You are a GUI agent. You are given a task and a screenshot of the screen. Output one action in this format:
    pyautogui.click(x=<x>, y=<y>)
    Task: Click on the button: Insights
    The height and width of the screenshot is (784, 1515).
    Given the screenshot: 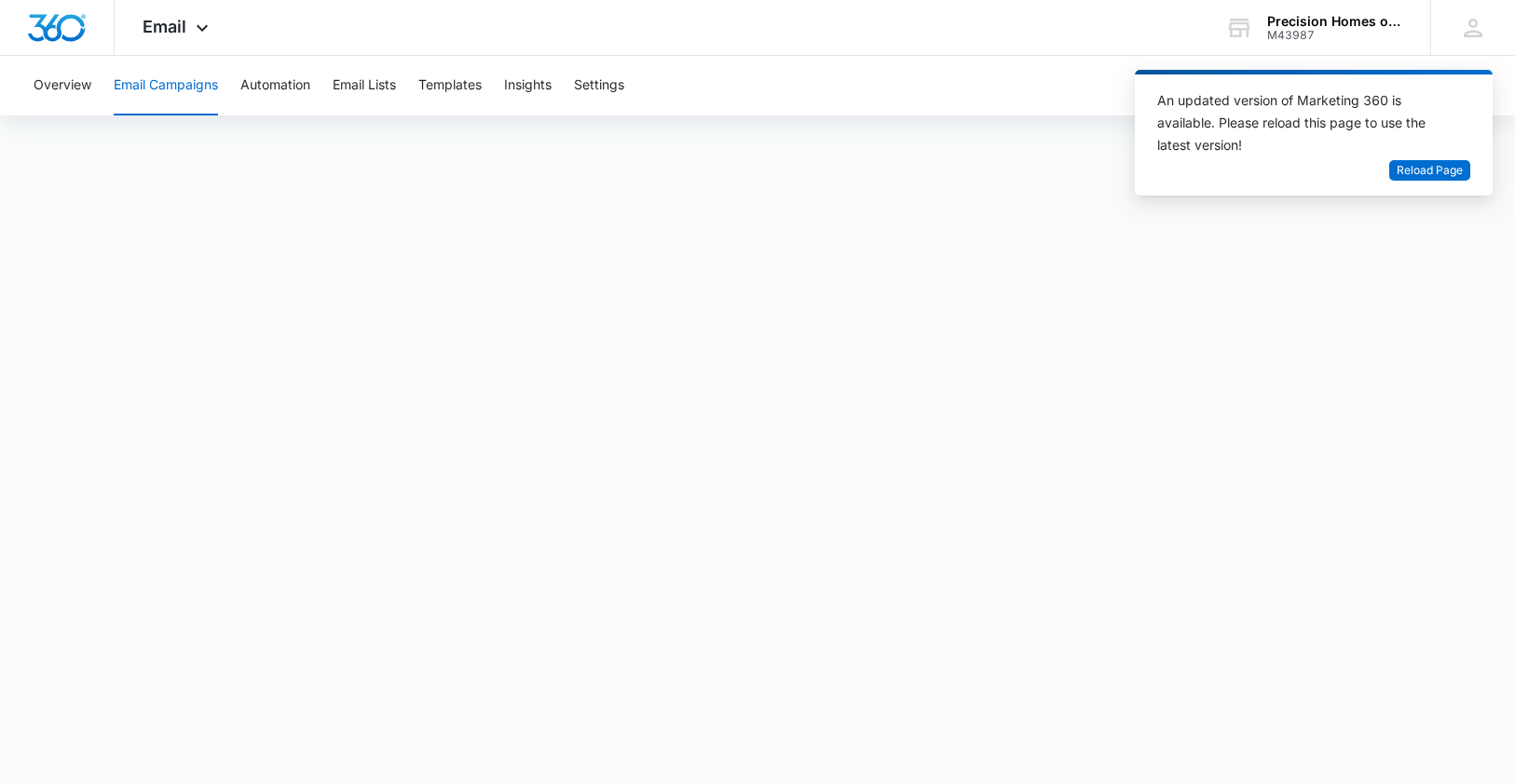 What is the action you would take?
    pyautogui.click(x=527, y=86)
    